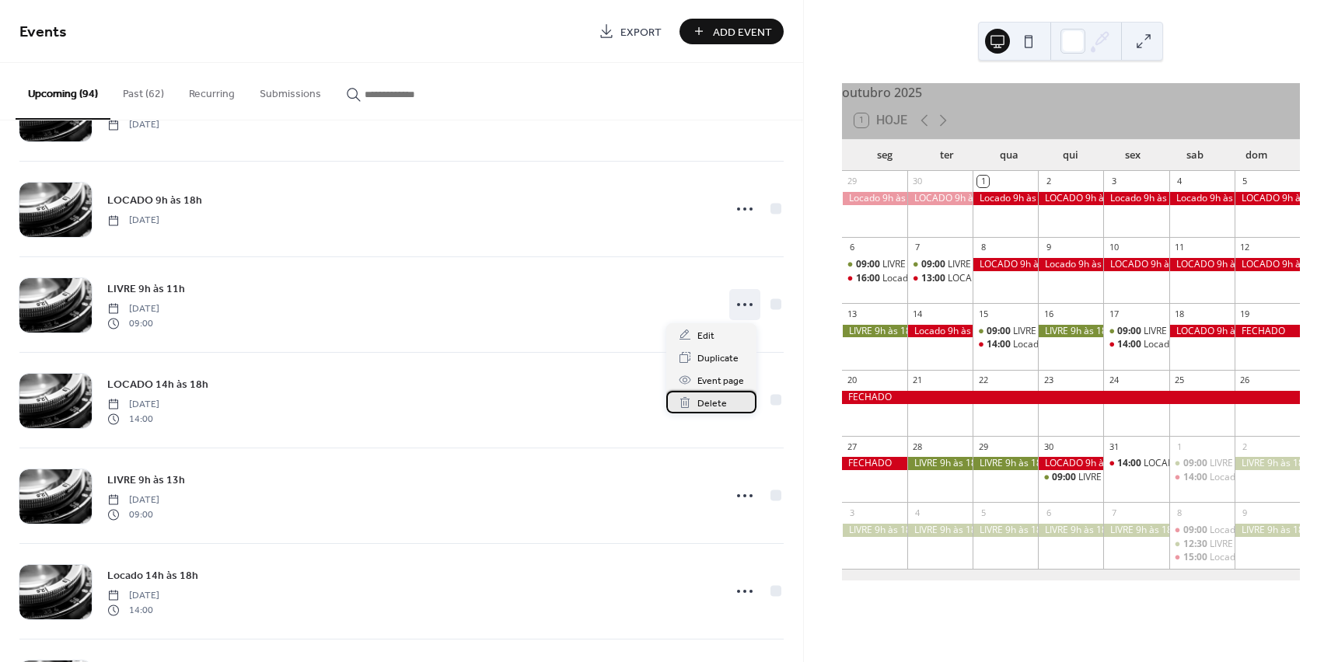 Image resolution: width=1338 pixels, height=662 pixels. What do you see at coordinates (712, 404) in the screenshot?
I see `span: Delete` at bounding box center [712, 404].